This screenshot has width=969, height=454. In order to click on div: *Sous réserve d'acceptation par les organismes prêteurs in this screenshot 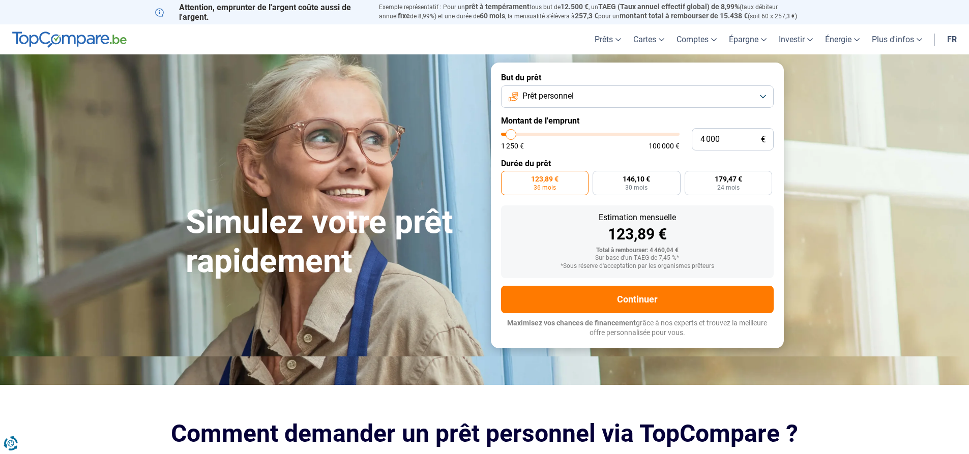, I will do `click(637, 266)`.